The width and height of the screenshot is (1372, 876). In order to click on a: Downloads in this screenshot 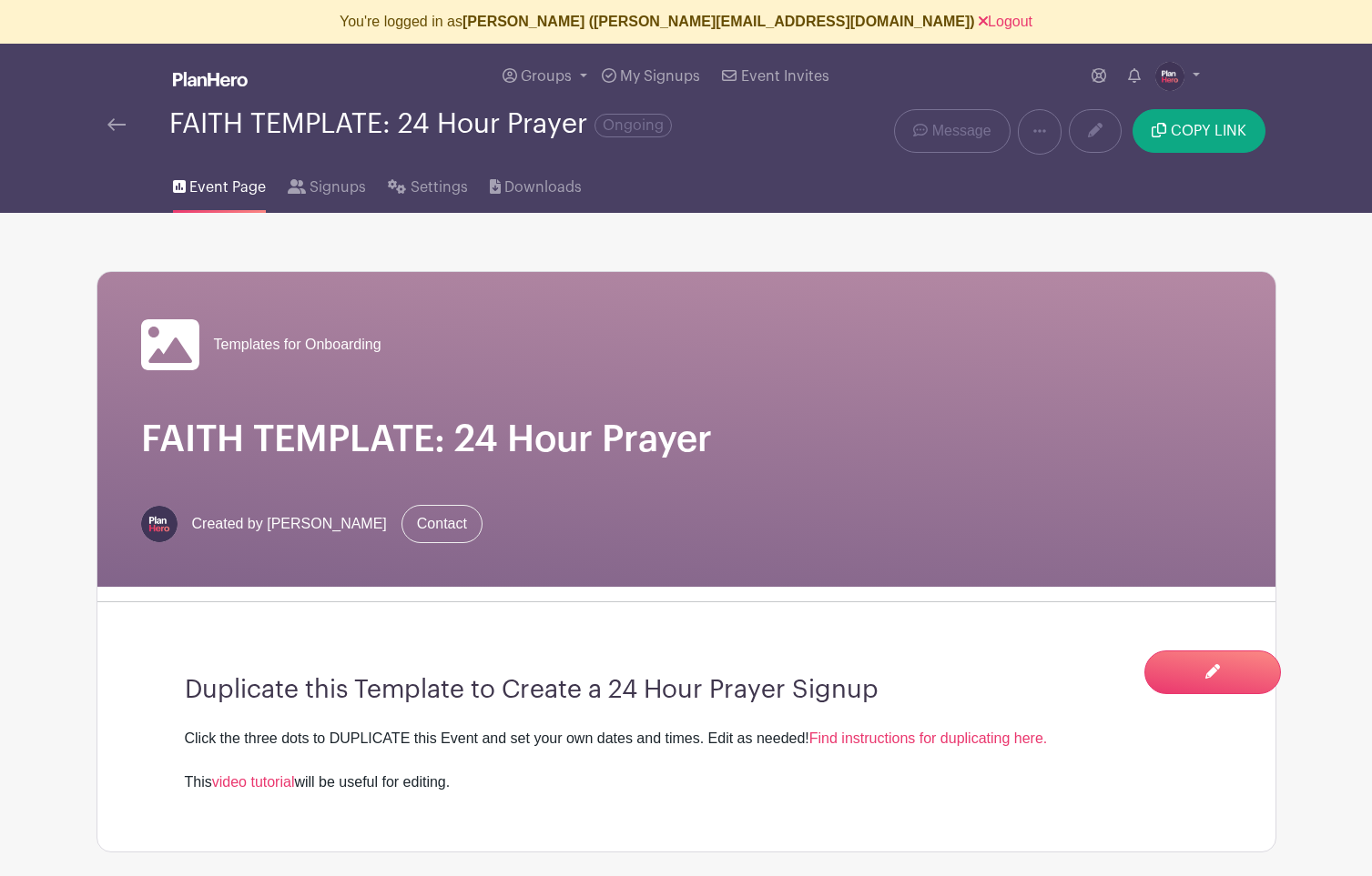, I will do `click(535, 183)`.